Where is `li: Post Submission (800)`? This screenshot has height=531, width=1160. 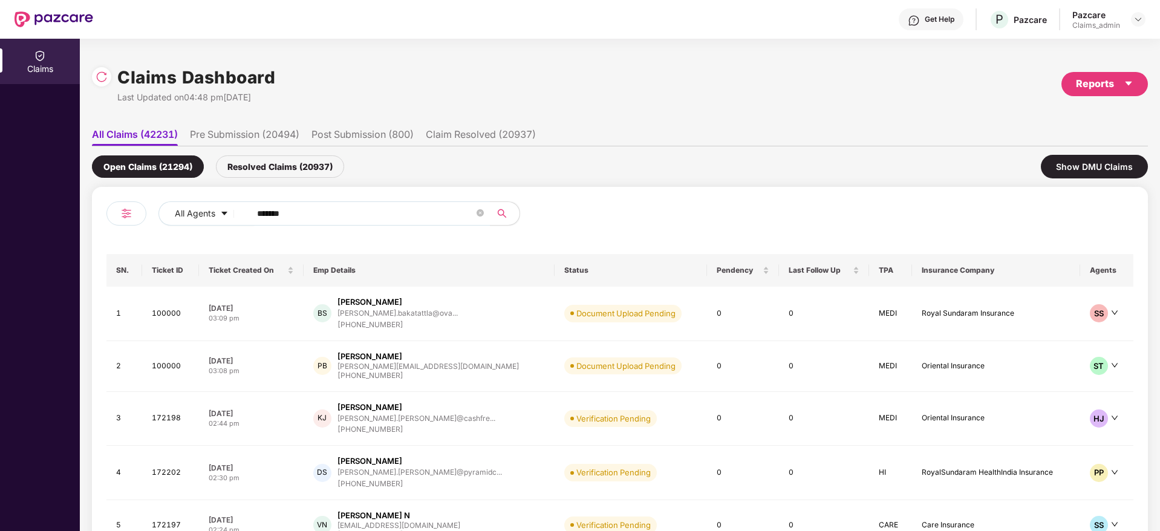 li: Post Submission (800) is located at coordinates (362, 137).